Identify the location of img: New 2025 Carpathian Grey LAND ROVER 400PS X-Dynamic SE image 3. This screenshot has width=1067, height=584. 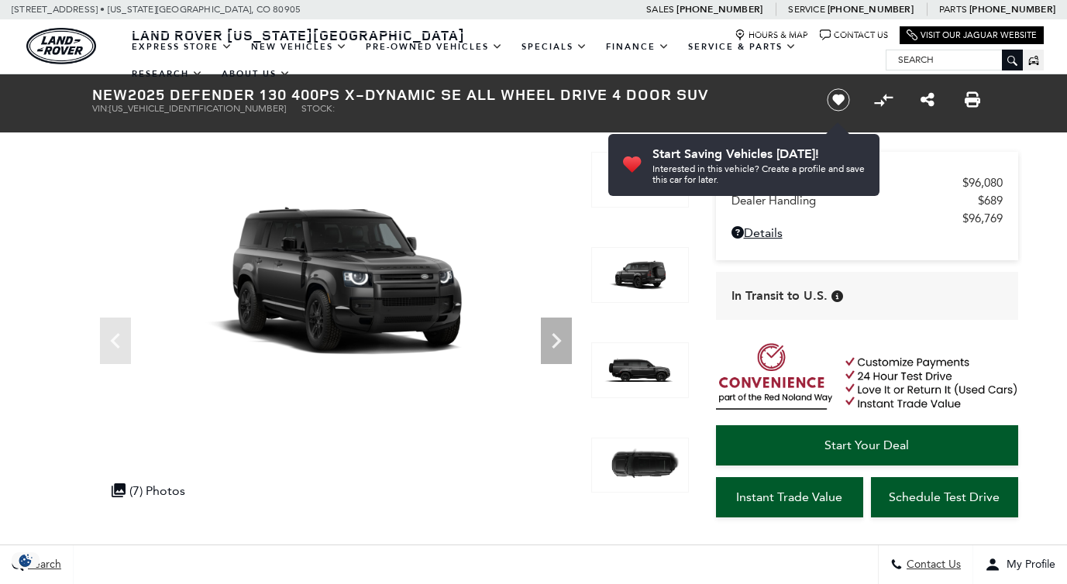
(640, 370).